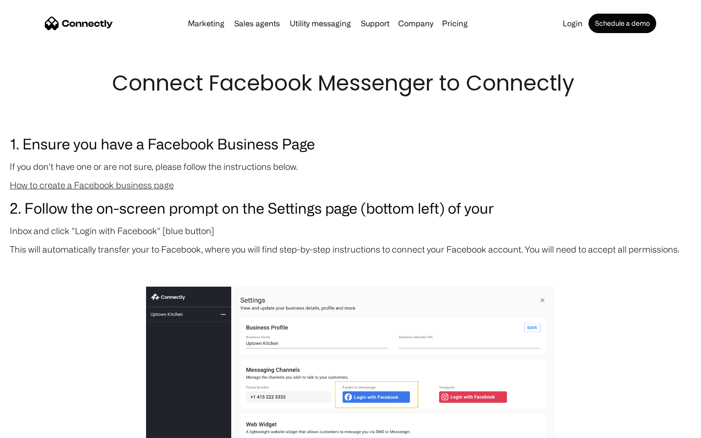 The image size is (701, 438). What do you see at coordinates (351, 208) in the screenshot?
I see `h3: 2. Follow the on-screen prompt on the Settings page (bottom left) of your` at bounding box center [351, 208].